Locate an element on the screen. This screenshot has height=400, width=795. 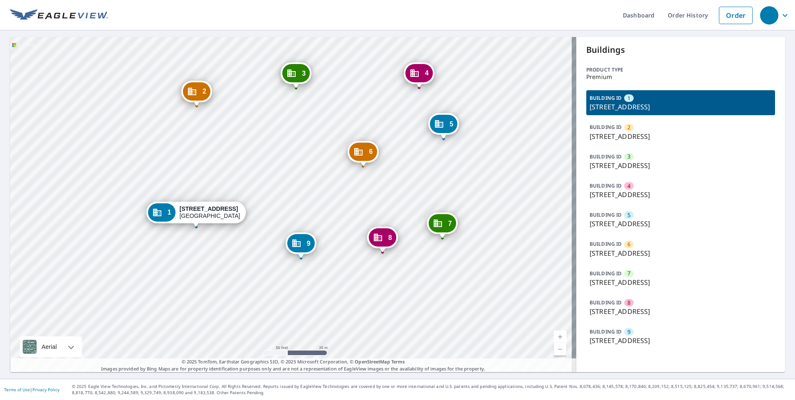
div: Dropped pin, building 6, Commercial property, 600 Lexington Ct Largo, FL 33771 is located at coordinates (363, 154).